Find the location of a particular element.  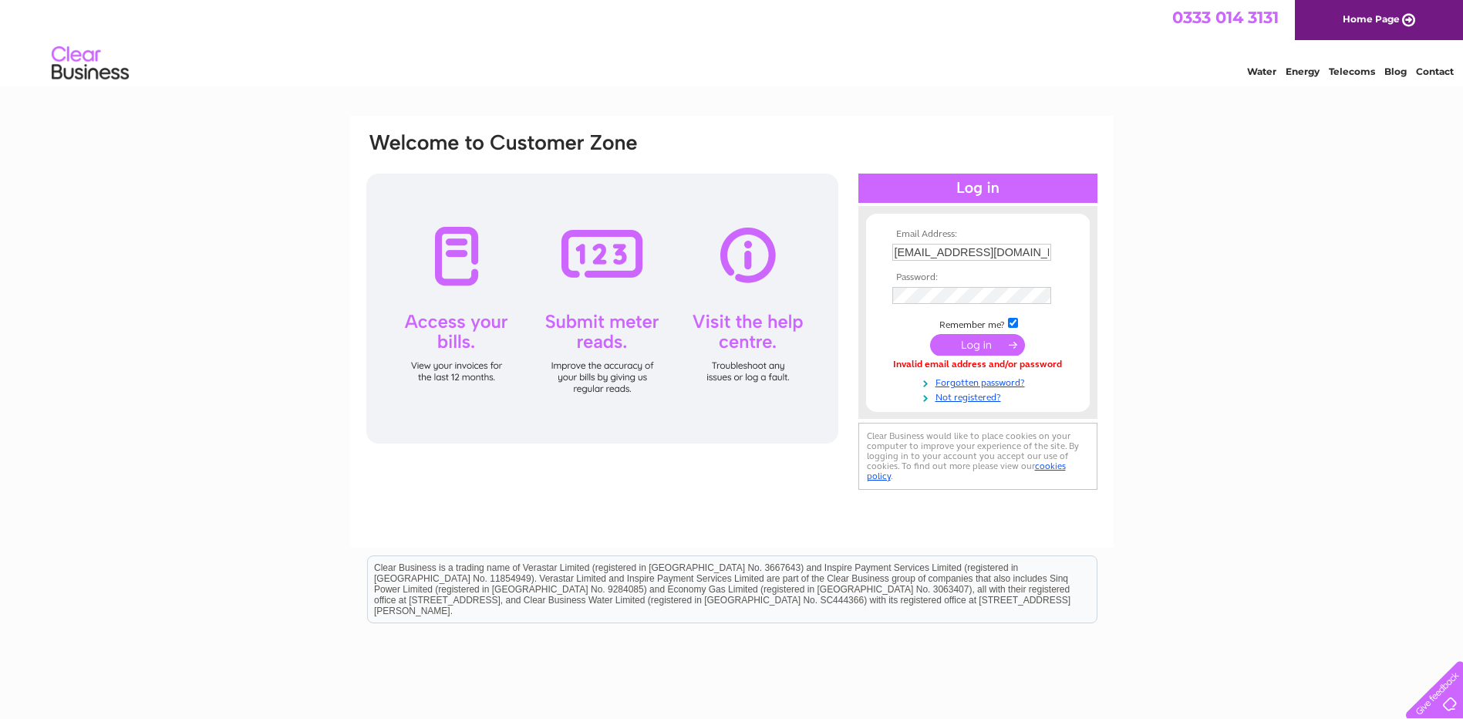

img: logo.png is located at coordinates (90, 63).